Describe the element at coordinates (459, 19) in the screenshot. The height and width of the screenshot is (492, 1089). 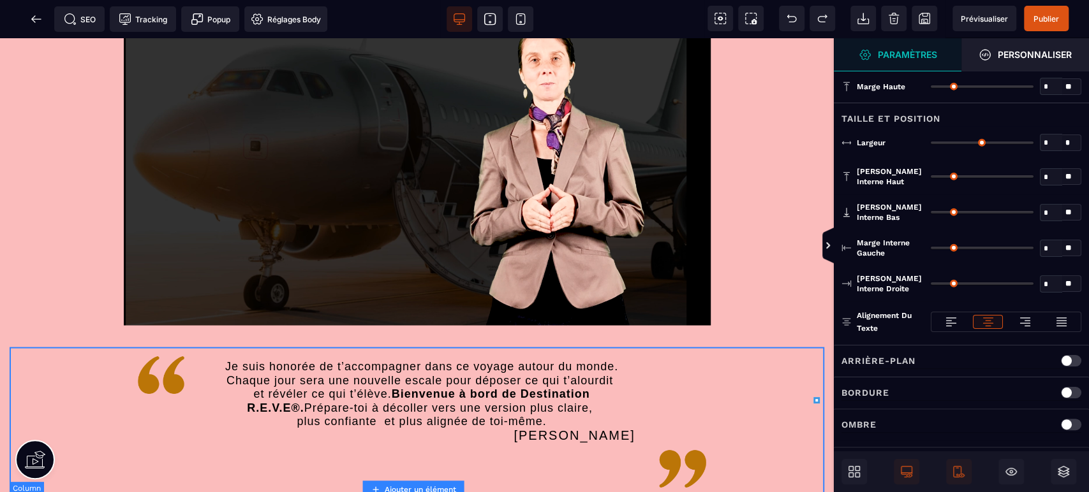
I see `span: Voir bureau` at that location.